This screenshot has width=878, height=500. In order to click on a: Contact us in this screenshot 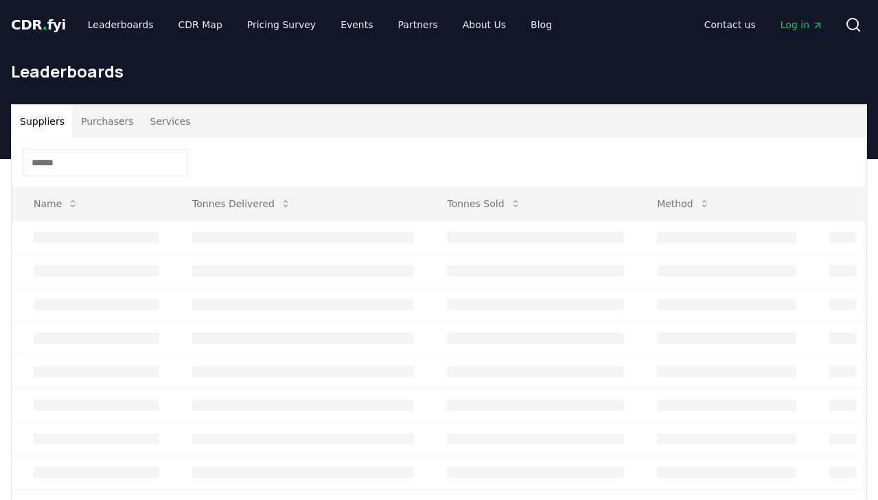, I will do `click(730, 25)`.